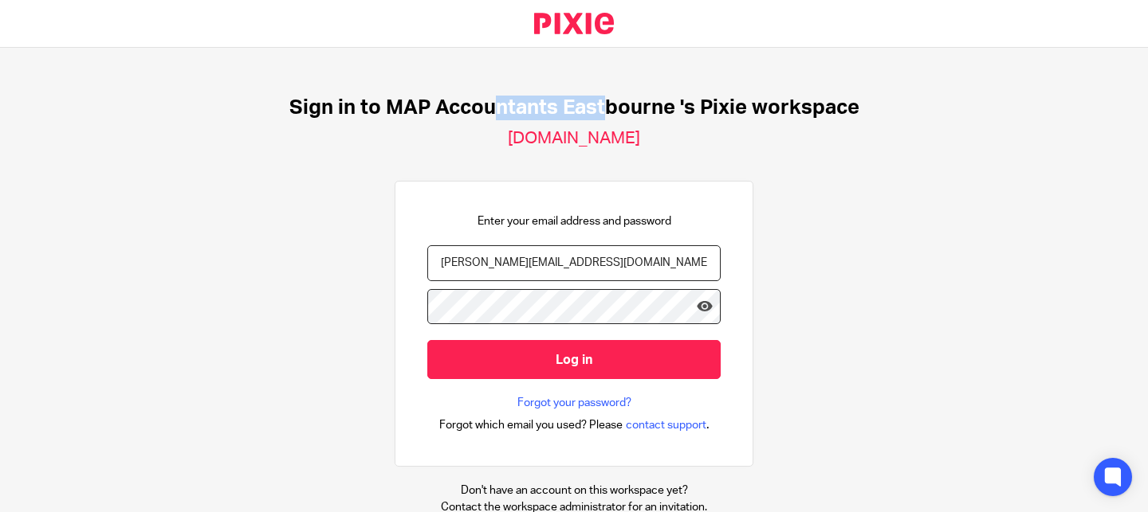 The height and width of the screenshot is (512, 1148). I want to click on input: Log in, so click(574, 359).